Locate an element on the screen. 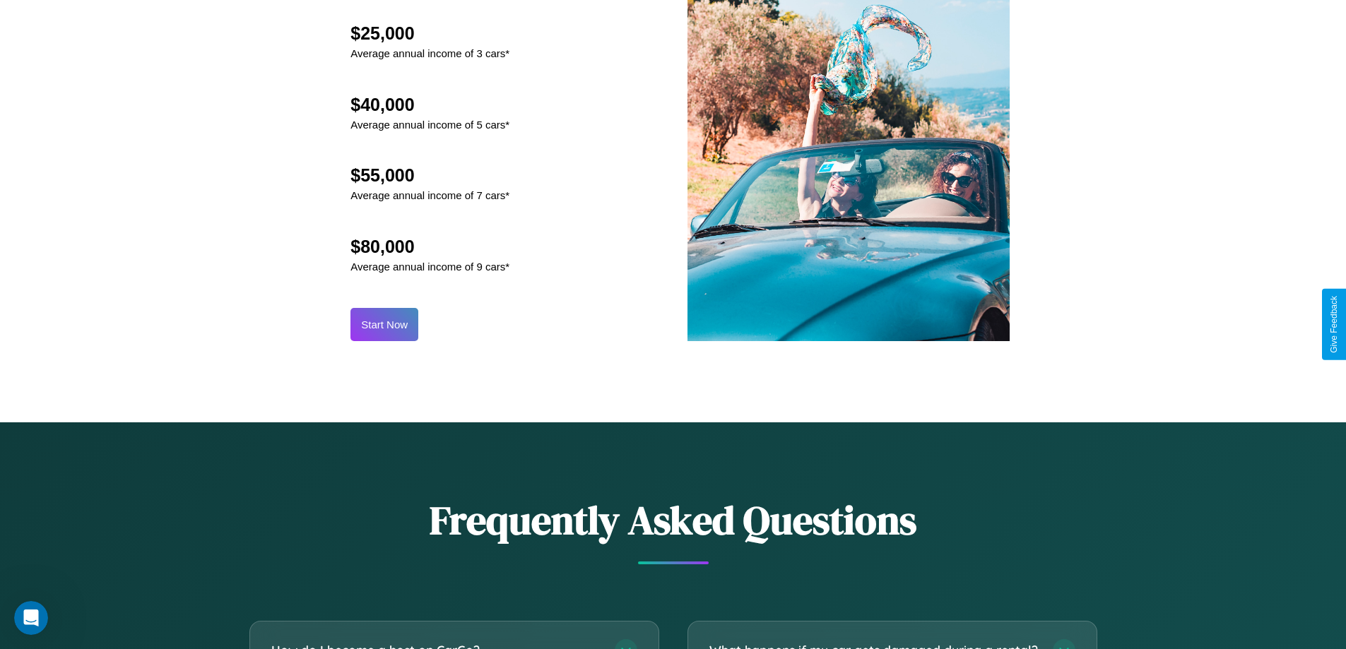 The width and height of the screenshot is (1346, 649). h2: $55,000 is located at coordinates (429, 175).